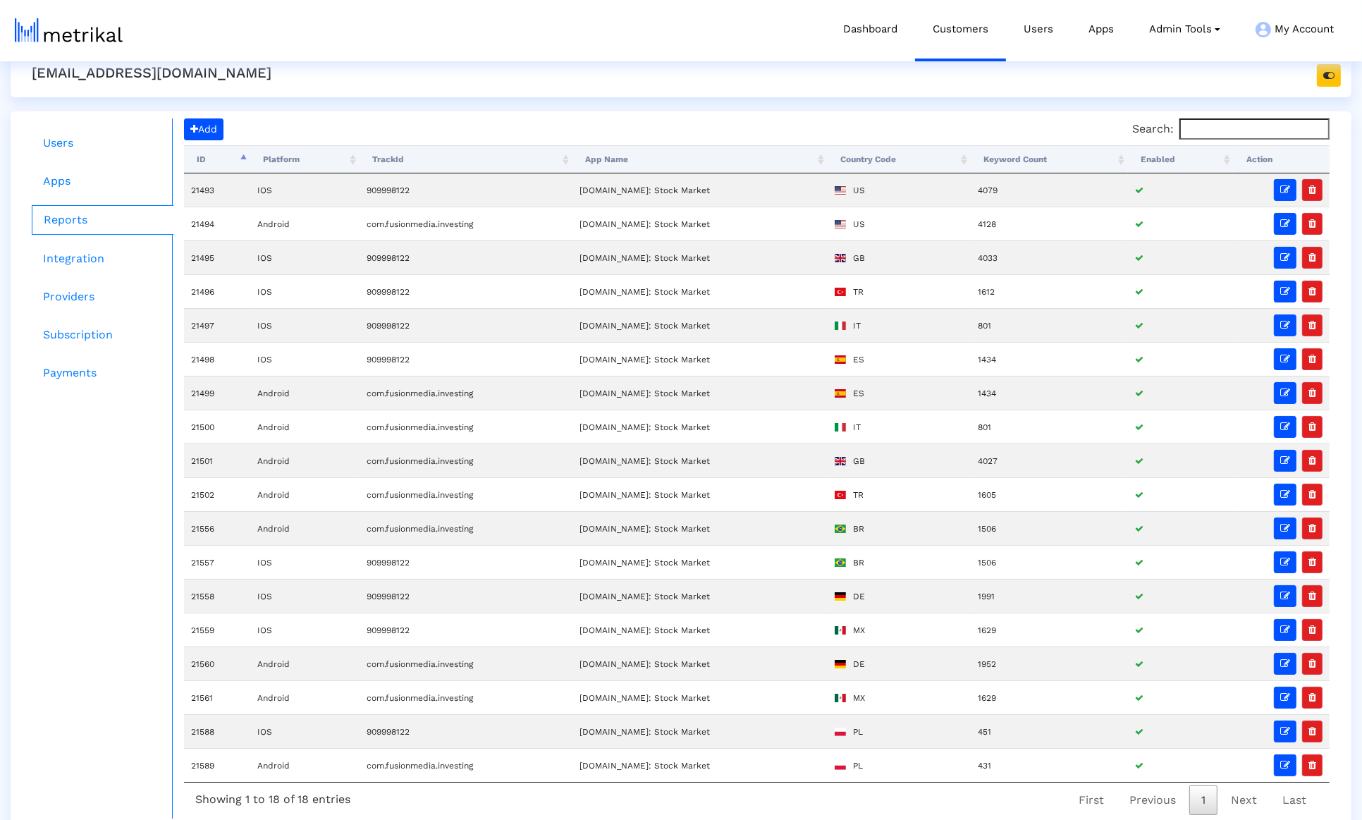  I want to click on td: 21588, so click(217, 731).